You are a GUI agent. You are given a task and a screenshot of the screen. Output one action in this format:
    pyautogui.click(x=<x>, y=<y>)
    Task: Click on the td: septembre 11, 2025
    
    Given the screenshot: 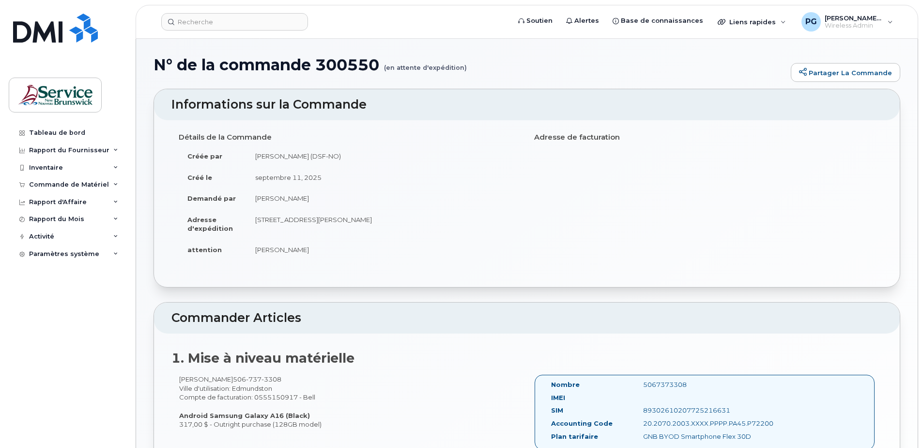 What is the action you would take?
    pyautogui.click(x=383, y=177)
    